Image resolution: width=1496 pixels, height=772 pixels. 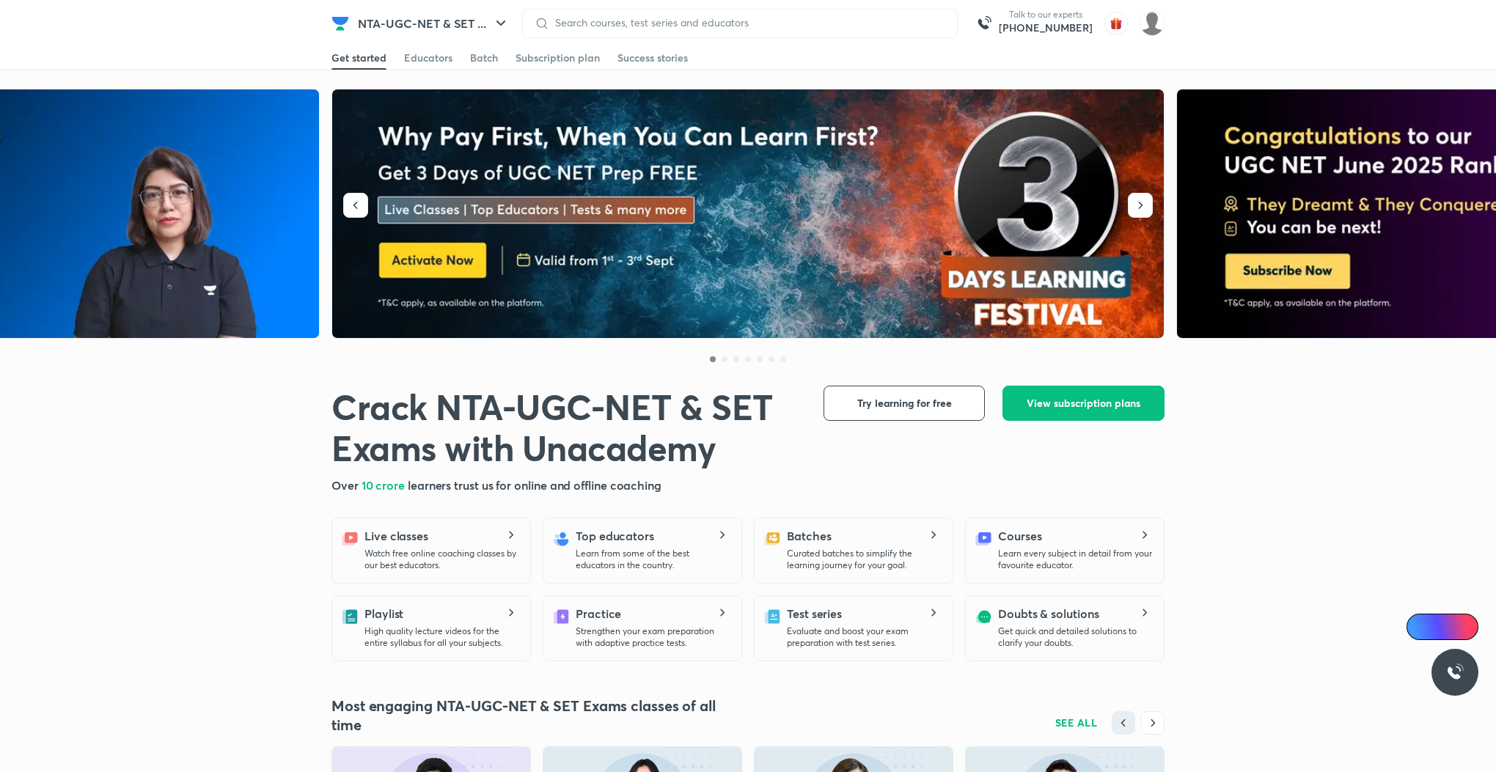 What do you see at coordinates (904, 403) in the screenshot?
I see `span: Try learning for free` at bounding box center [904, 403].